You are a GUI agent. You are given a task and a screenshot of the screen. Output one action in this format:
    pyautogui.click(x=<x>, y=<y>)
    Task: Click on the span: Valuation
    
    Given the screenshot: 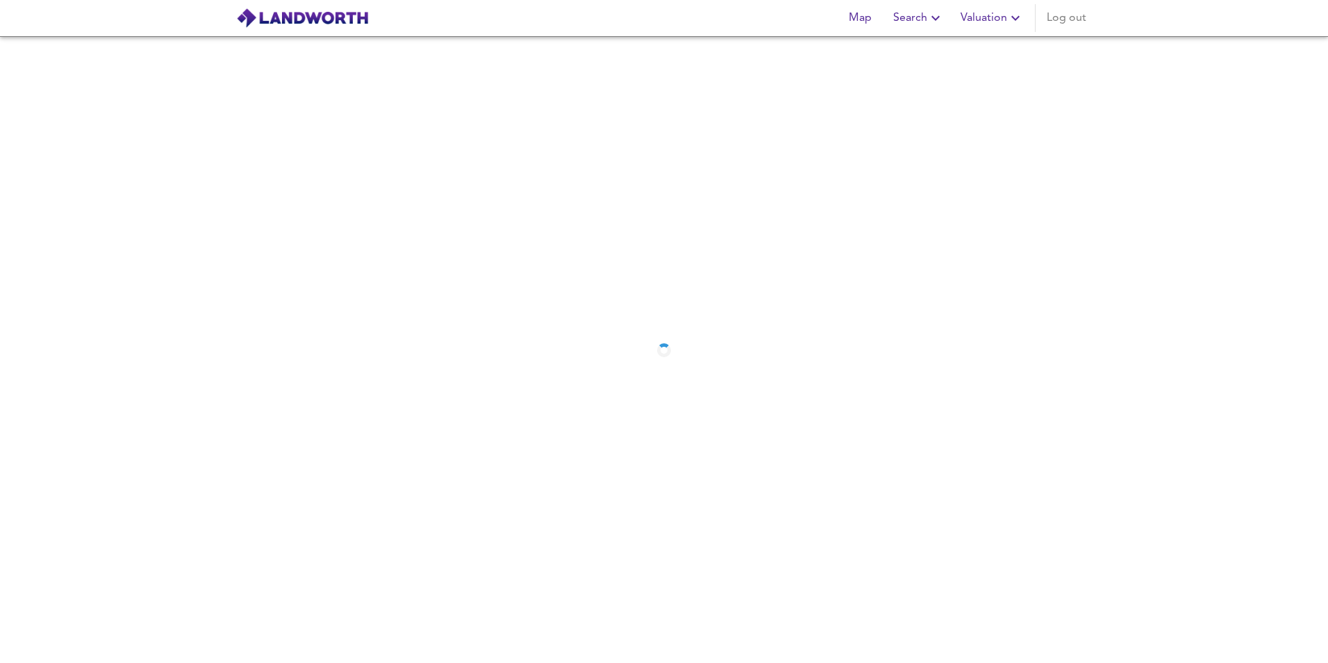 What is the action you would take?
    pyautogui.click(x=992, y=18)
    